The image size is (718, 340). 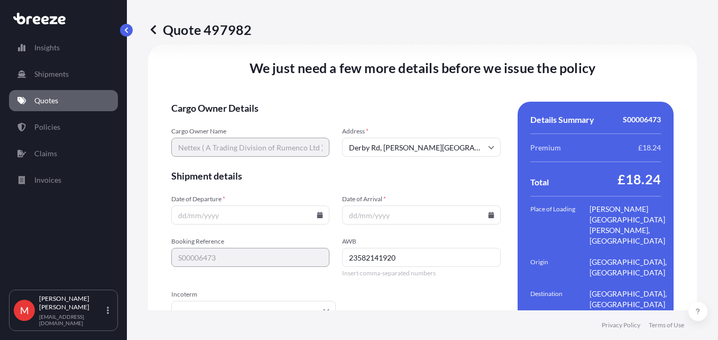 I want to click on span: Place of Loading, so click(x=560, y=225).